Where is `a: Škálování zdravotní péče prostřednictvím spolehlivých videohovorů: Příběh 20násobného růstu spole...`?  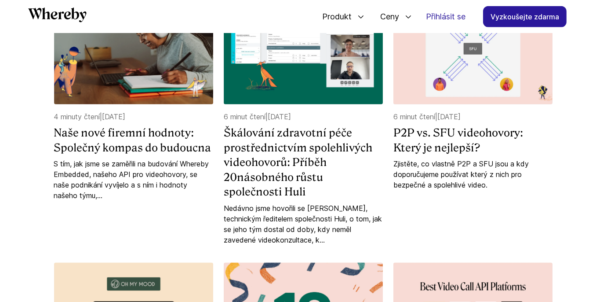
a: Škálování zdravotní péče prostřednictvím spolehlivých videohovorů: Příběh 20násobného růstu spole... is located at coordinates (303, 162).